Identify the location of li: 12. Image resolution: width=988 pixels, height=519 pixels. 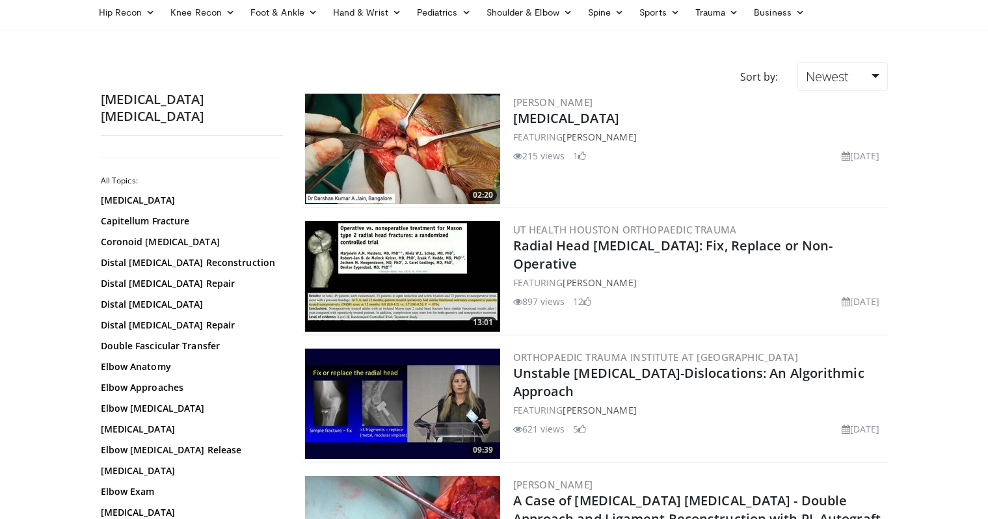
(582, 301).